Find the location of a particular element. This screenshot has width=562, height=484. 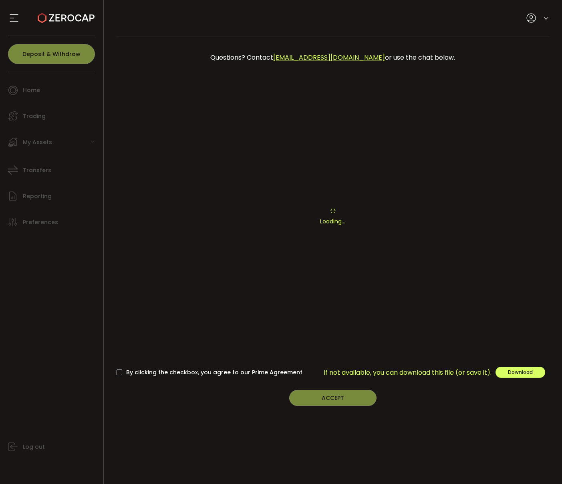

span: Preferences is located at coordinates (40, 222).